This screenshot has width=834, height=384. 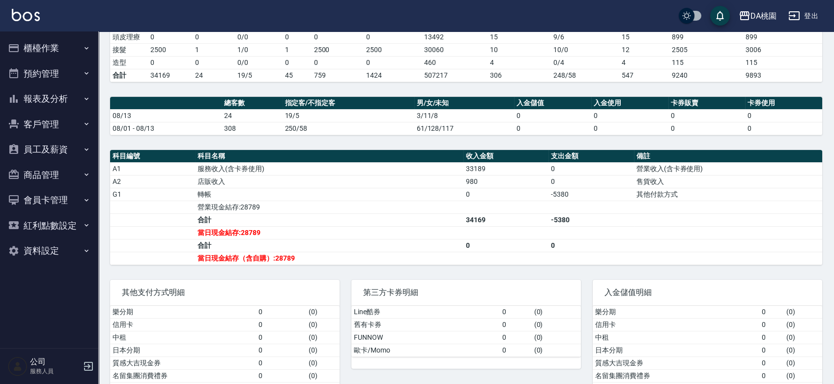 What do you see at coordinates (152, 194) in the screenshot?
I see `td: G1` at bounding box center [152, 194].